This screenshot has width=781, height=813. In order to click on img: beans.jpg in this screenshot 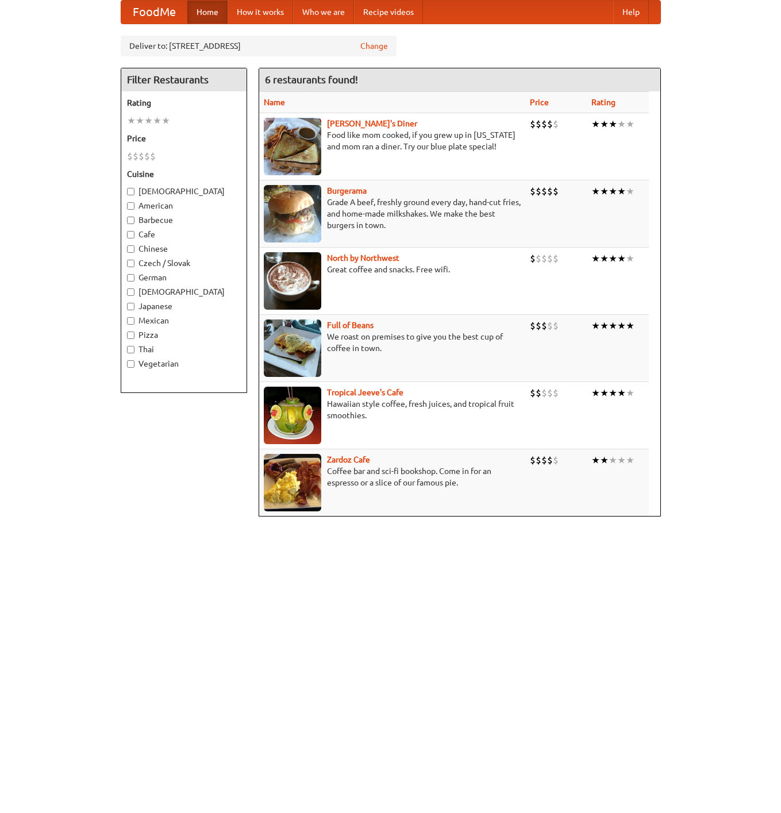, I will do `click(292, 348)`.